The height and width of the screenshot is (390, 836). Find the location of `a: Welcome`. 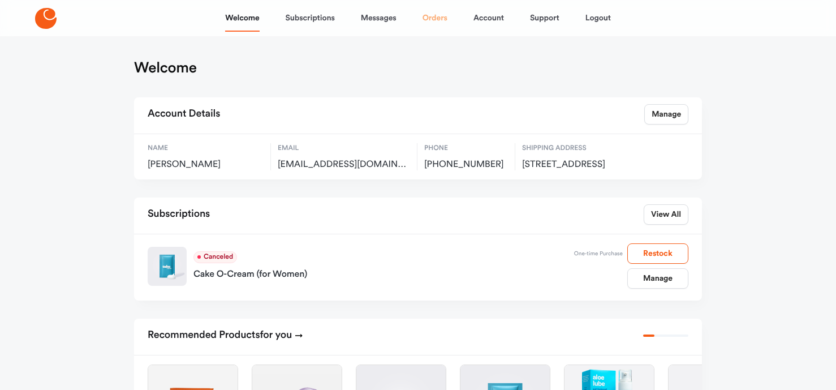

a: Welcome is located at coordinates (242, 18).